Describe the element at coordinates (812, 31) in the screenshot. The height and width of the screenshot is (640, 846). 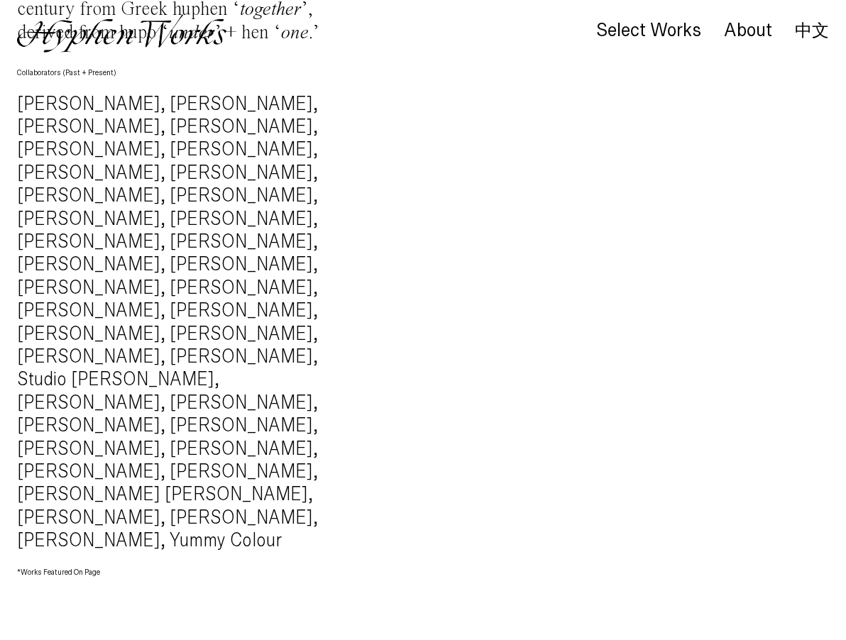
I see `a: 中文` at that location.